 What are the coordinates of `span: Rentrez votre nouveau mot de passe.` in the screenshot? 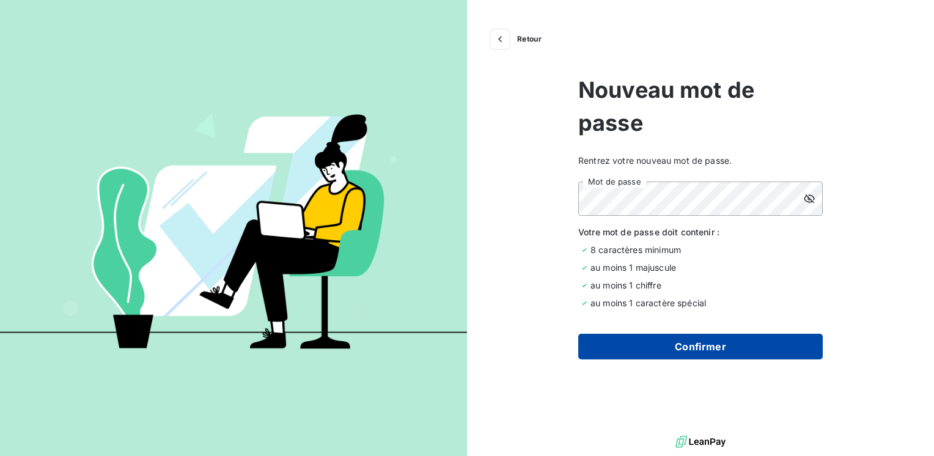 It's located at (700, 160).